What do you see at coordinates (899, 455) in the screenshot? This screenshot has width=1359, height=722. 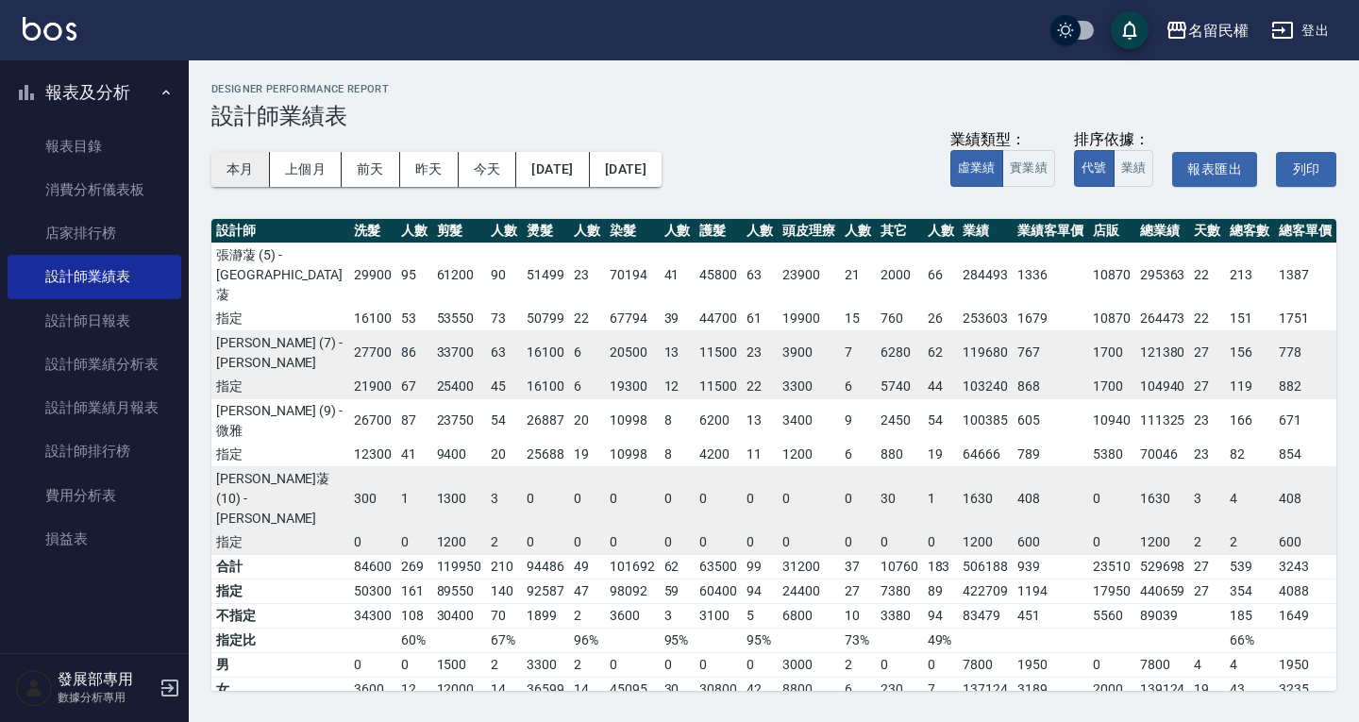 I see `td: 880` at bounding box center [899, 455].